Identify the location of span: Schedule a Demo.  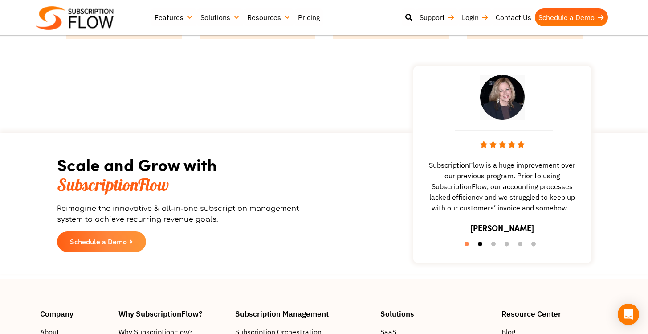
(98, 241).